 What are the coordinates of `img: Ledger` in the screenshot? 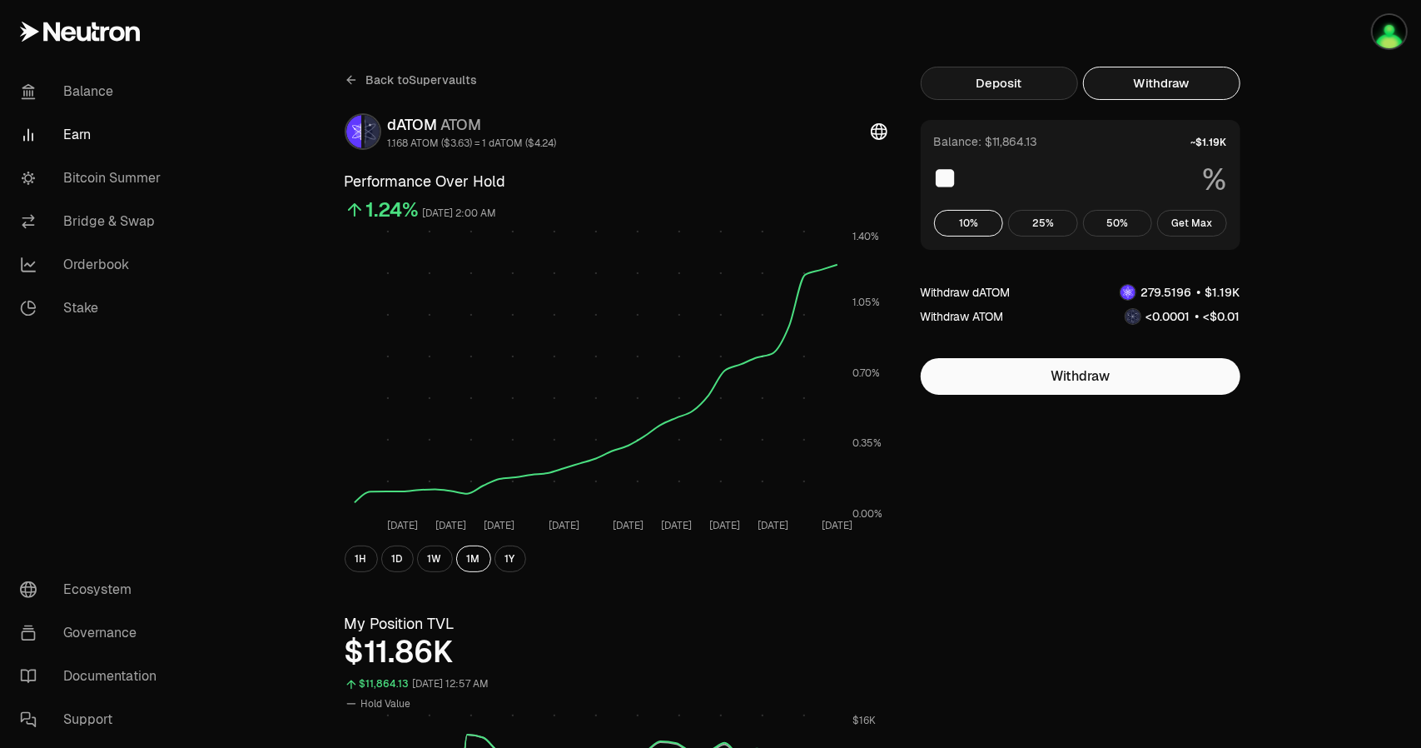 It's located at (1390, 32).